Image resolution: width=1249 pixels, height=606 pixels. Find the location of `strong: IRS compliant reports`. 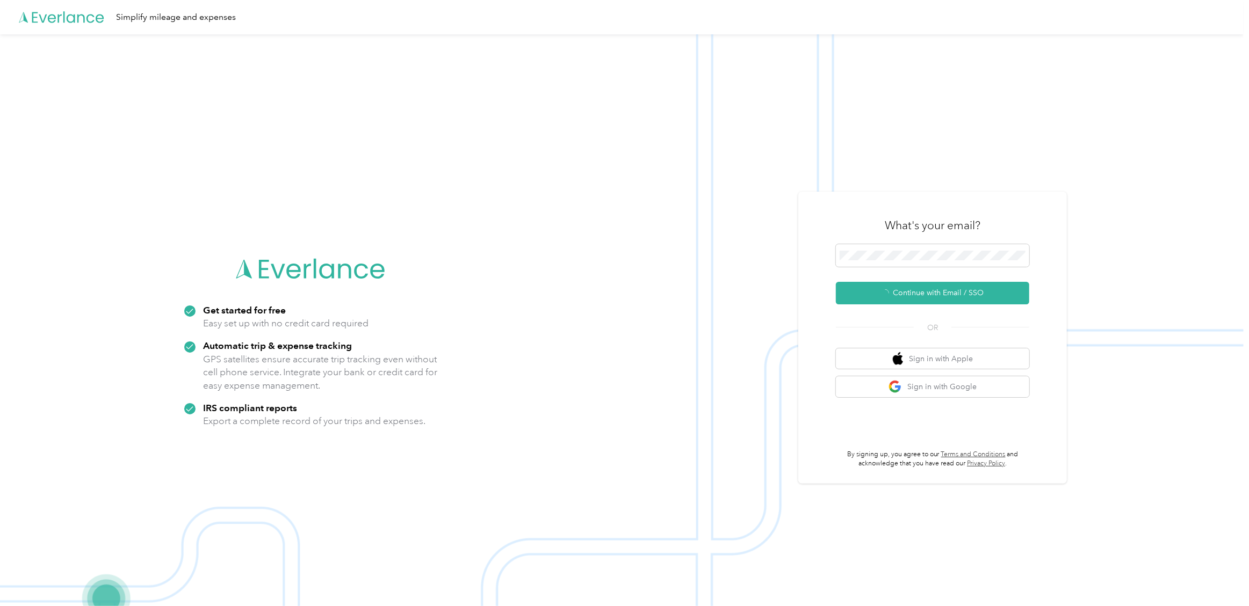

strong: IRS compliant reports is located at coordinates (250, 408).